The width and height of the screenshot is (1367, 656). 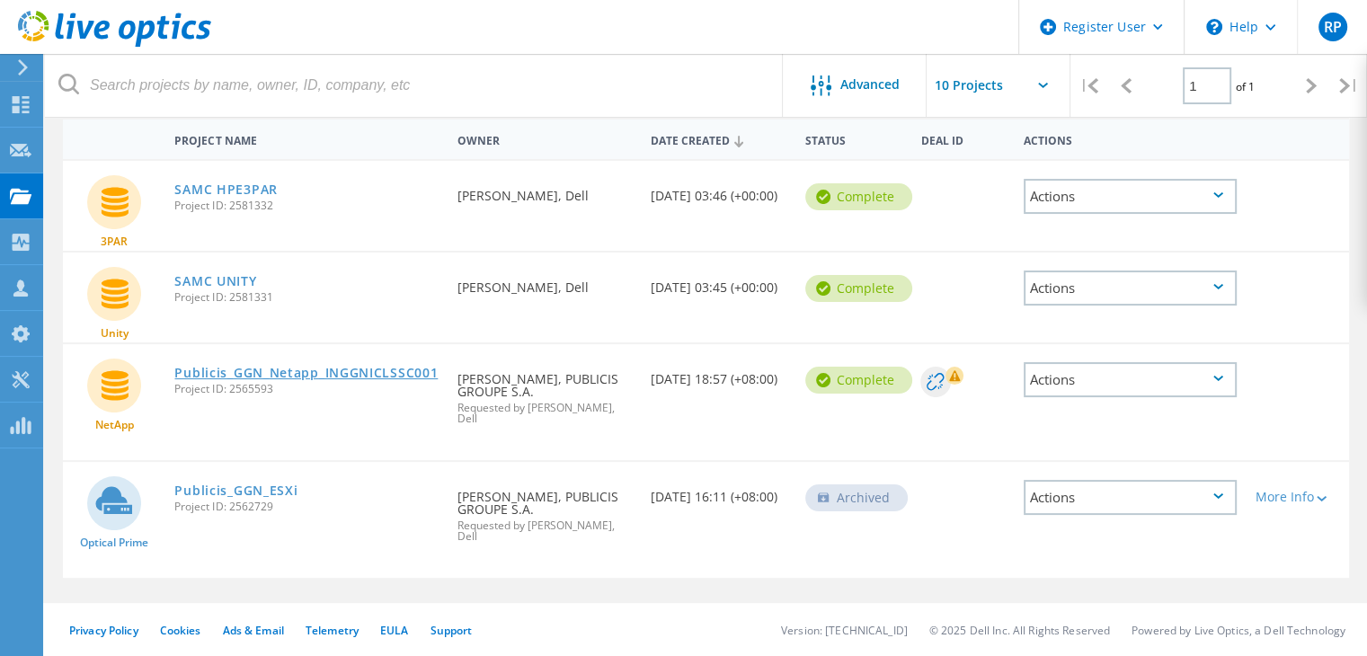 I want to click on a: SAMC HPE3PAR, so click(x=226, y=190).